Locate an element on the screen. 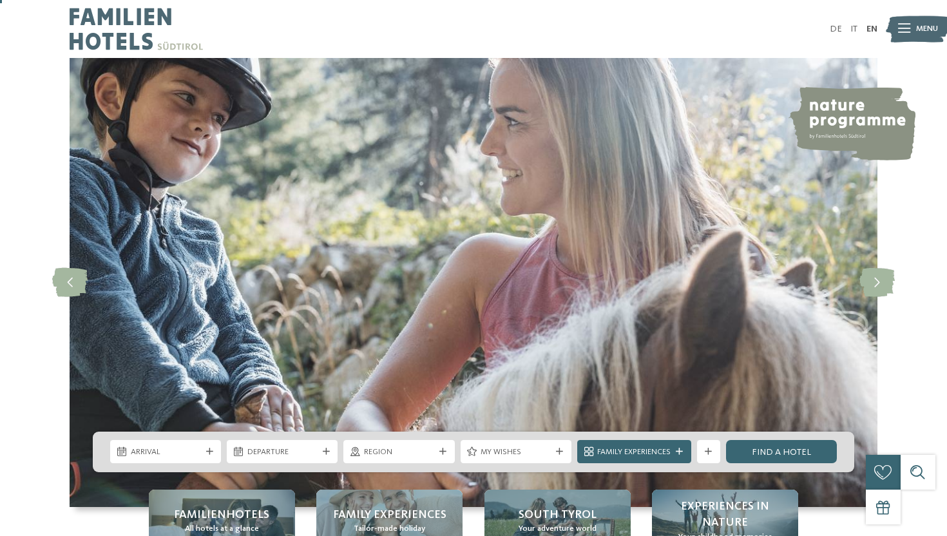 Image resolution: width=947 pixels, height=536 pixels. span: Experiences in nature is located at coordinates (725, 515).